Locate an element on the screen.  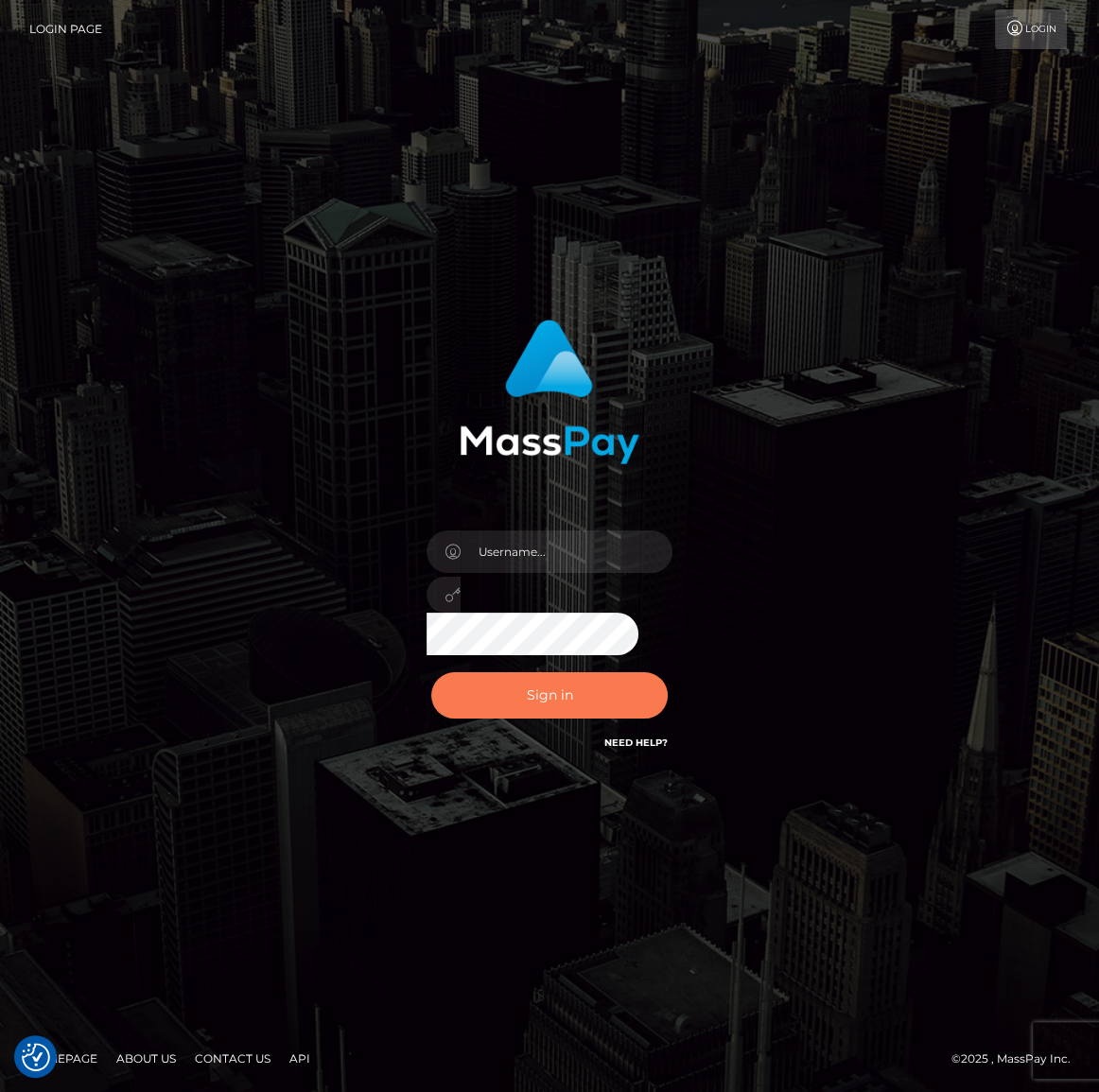
button: Consent Preferences is located at coordinates (36, 1057).